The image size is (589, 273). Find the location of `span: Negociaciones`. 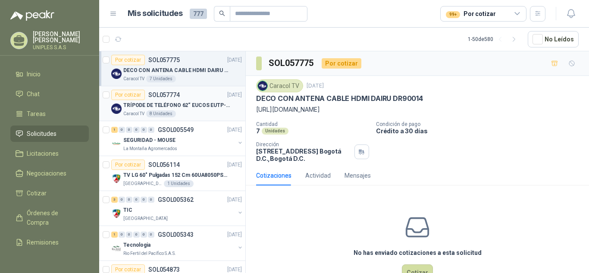

span: Negociaciones is located at coordinates (47, 173).